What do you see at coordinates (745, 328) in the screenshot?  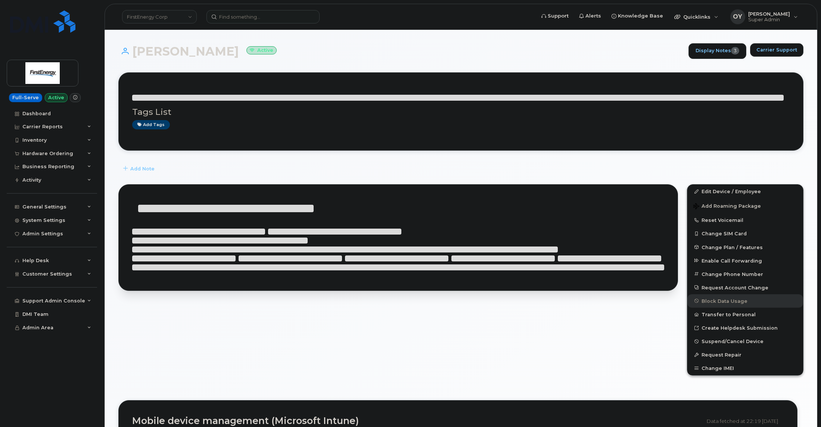 I see `a: Create Helpdesk Submission` at bounding box center [745, 328].